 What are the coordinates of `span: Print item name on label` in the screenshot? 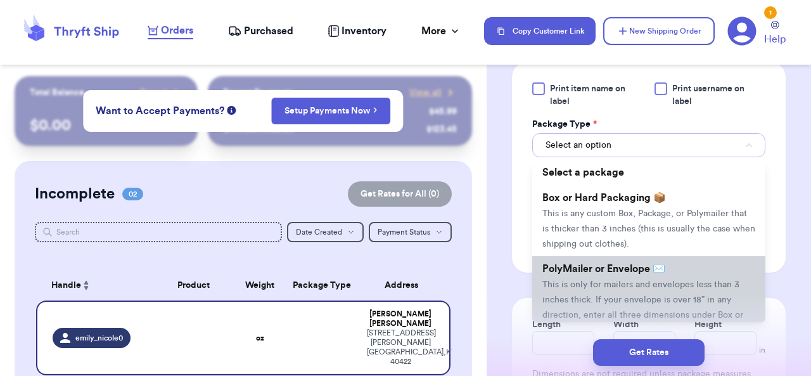 It's located at (598, 95).